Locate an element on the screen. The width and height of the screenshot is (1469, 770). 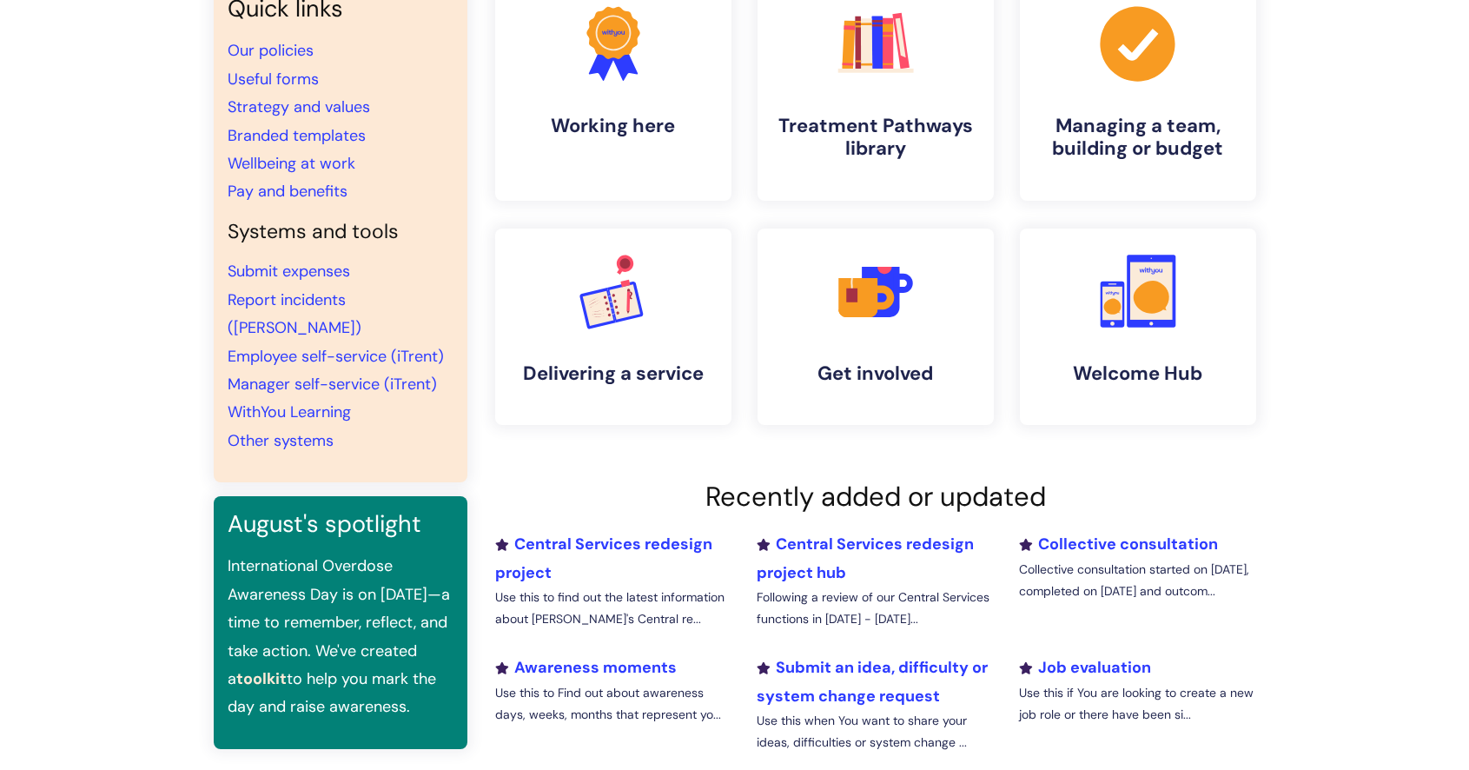
a: Collective consultation is located at coordinates (1118, 544).